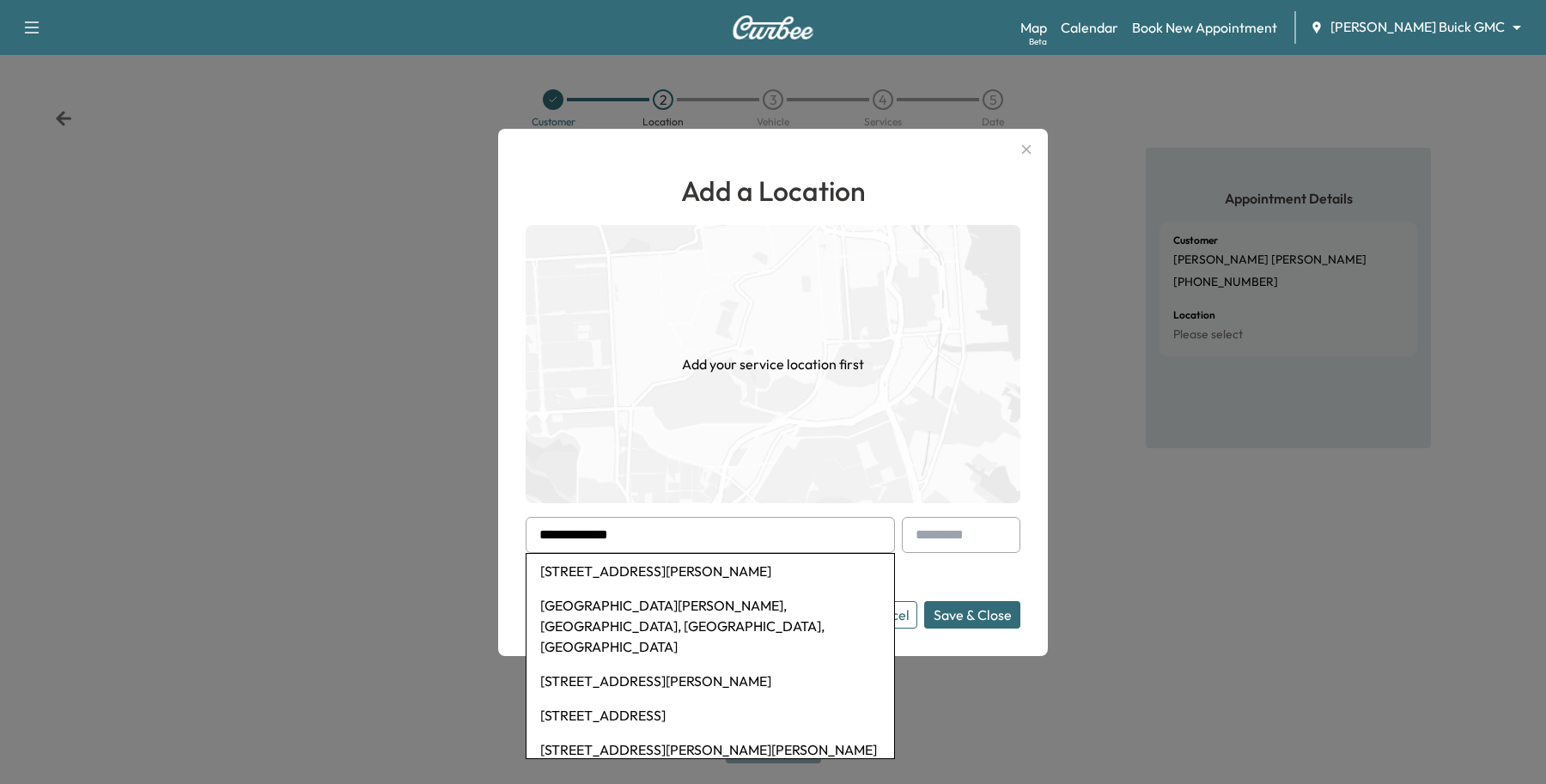 The image size is (1546, 784). What do you see at coordinates (973, 615) in the screenshot?
I see `button: Save & Close` at bounding box center [973, 615].